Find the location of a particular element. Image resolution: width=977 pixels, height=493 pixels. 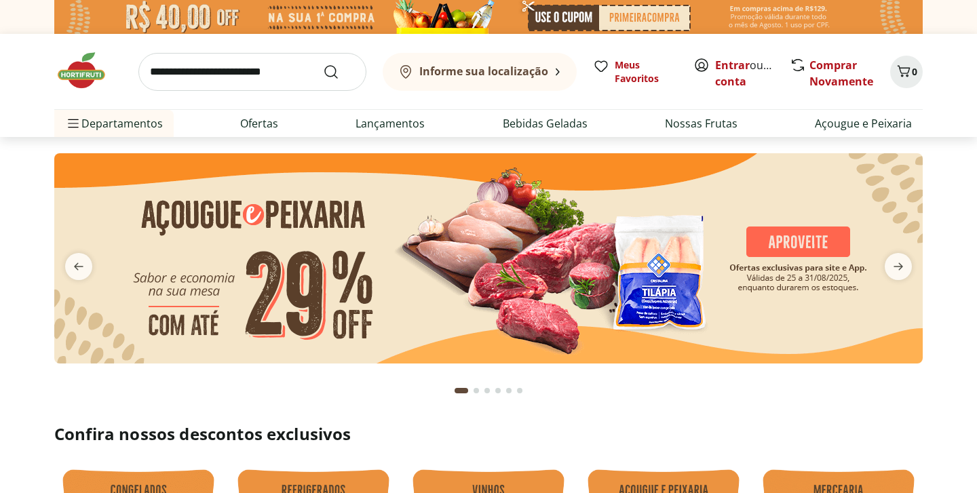

input: search is located at coordinates (252, 72).